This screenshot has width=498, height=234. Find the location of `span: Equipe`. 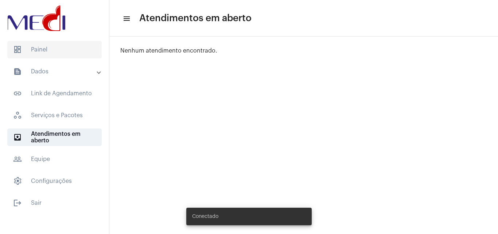

span: Equipe is located at coordinates (54, 159).